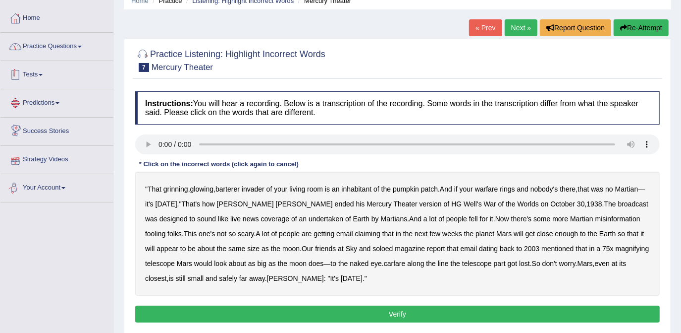 The width and height of the screenshot is (681, 333). Describe the element at coordinates (253, 248) in the screenshot. I see `b: size` at that location.